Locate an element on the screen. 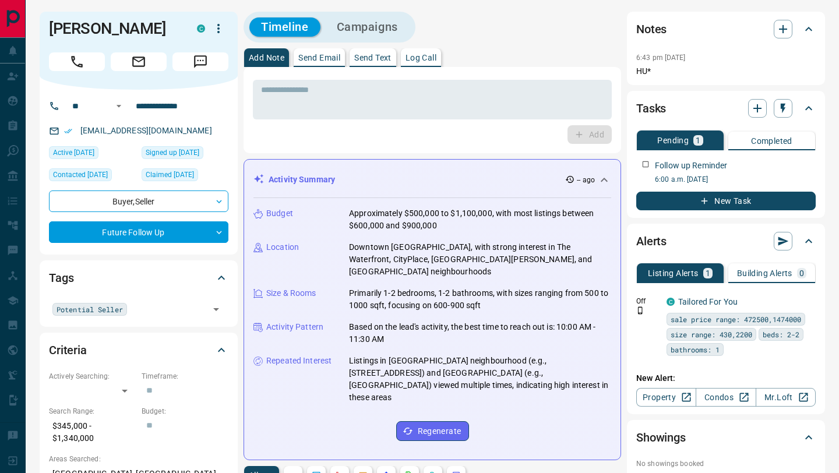 The image size is (839, 473). p: Add Note is located at coordinates (266, 58).